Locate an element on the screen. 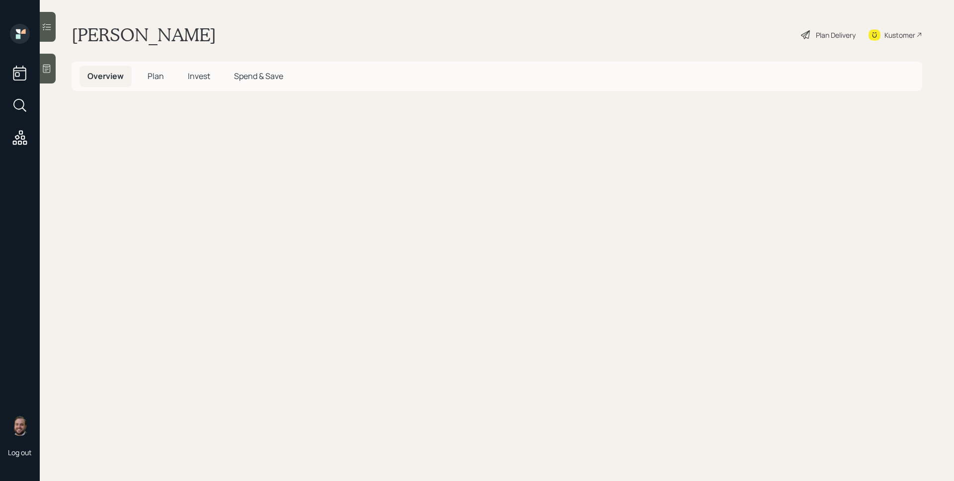 Image resolution: width=954 pixels, height=481 pixels. span: Invest is located at coordinates (199, 76).